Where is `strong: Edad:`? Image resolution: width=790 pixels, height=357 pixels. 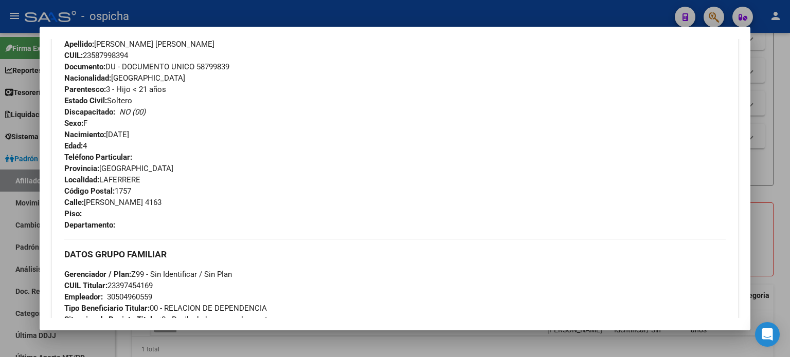
strong: Edad: is located at coordinates (74, 146).